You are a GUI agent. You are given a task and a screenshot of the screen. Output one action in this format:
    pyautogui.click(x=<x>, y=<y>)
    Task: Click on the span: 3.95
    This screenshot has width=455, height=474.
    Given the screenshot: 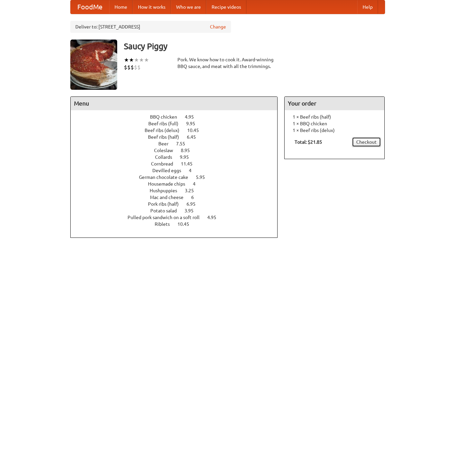 What is the action you would take?
    pyautogui.click(x=192, y=211)
    